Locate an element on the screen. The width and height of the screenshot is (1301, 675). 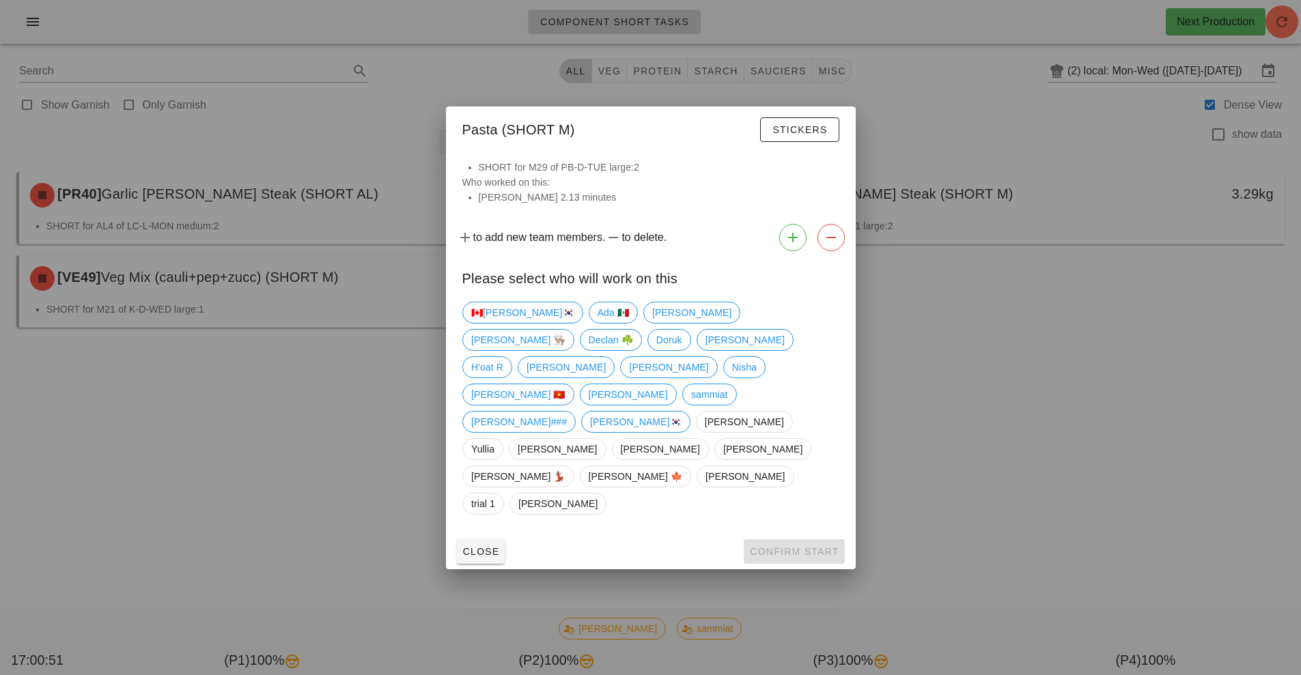
span: Doruk is located at coordinates (669, 340).